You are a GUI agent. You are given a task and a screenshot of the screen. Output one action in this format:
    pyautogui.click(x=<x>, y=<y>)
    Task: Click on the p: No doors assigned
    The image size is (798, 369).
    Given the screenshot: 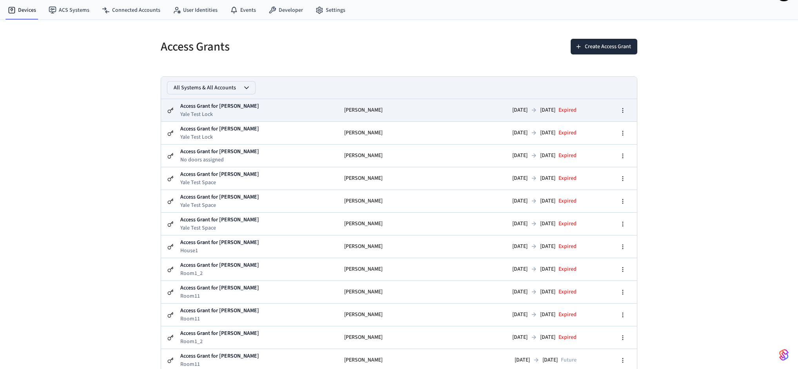 What is the action you would take?
    pyautogui.click(x=202, y=160)
    